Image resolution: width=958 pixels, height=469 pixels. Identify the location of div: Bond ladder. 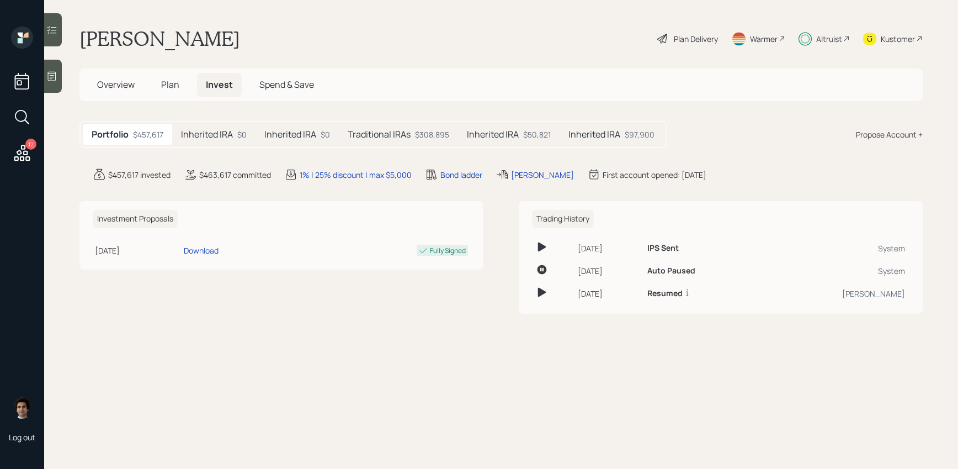
(461, 174).